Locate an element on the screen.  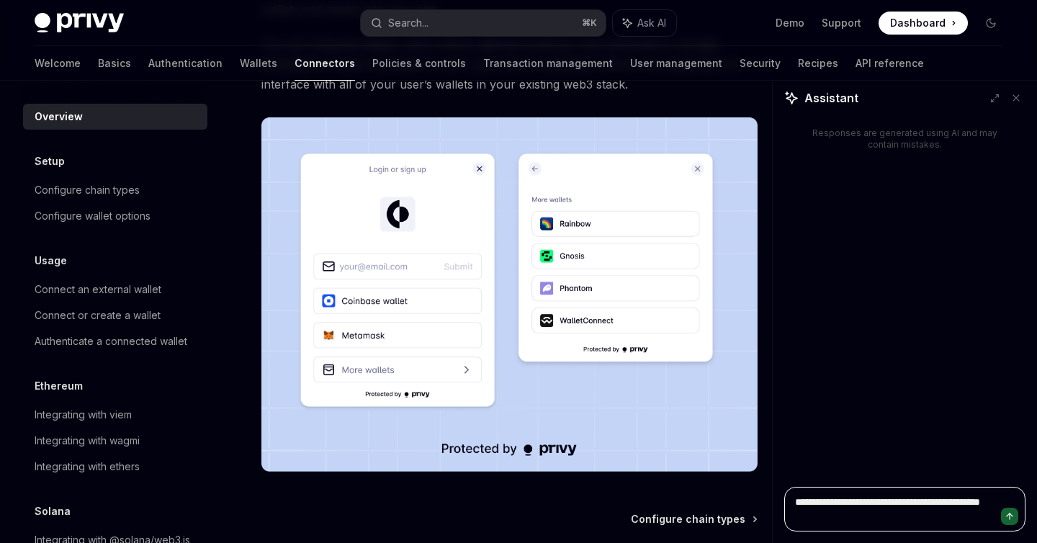
div: Connect or create a wallet is located at coordinates (97, 315).